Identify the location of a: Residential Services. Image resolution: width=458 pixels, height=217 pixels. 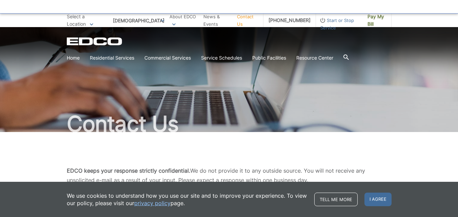
(112, 58).